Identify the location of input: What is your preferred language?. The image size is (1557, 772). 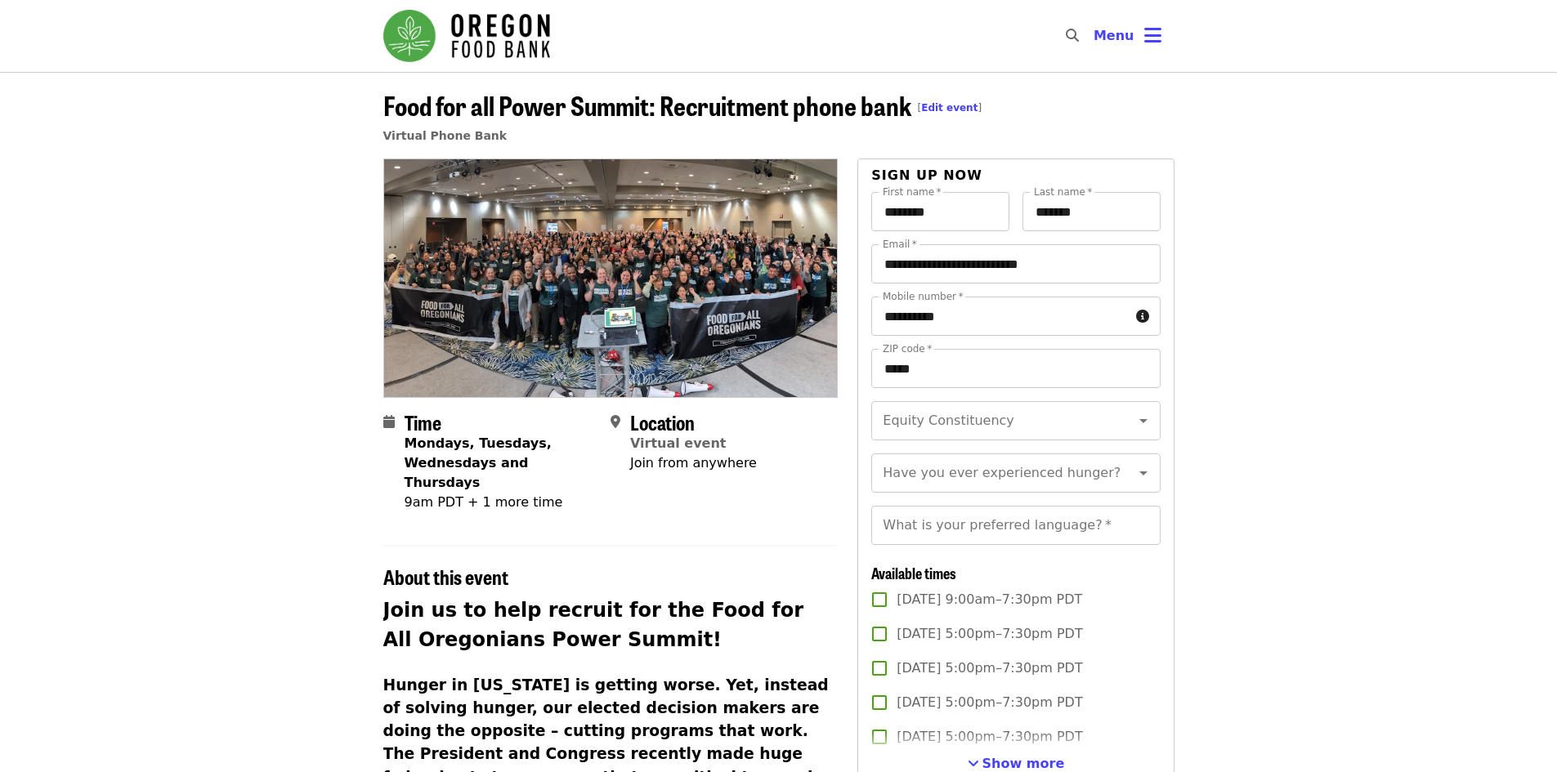
(1015, 525).